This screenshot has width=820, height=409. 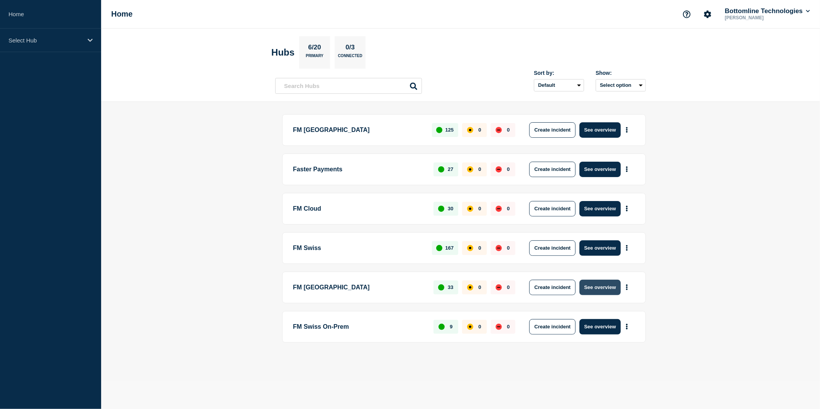 I want to click on p: FM Swiss, so click(x=358, y=248).